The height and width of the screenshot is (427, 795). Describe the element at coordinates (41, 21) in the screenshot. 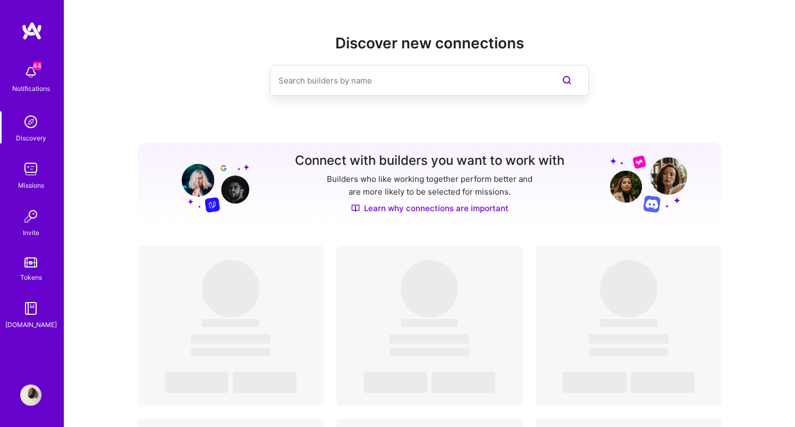

I see `div: v 4.0.25` at that location.